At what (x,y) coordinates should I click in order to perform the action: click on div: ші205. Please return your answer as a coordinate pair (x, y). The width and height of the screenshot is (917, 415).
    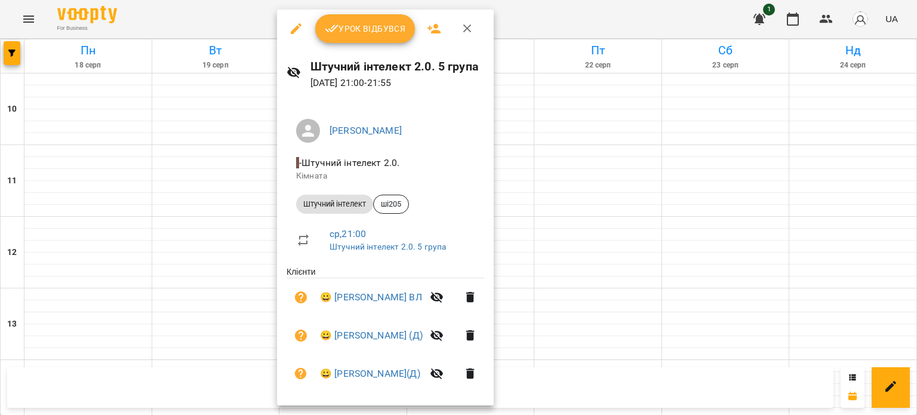
    Looking at the image, I should click on (391, 204).